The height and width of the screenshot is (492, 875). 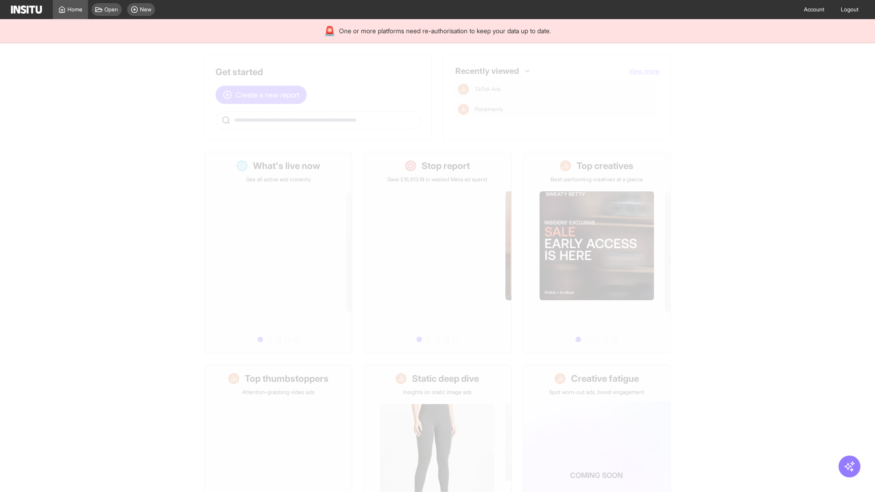 I want to click on span: Open, so click(x=111, y=10).